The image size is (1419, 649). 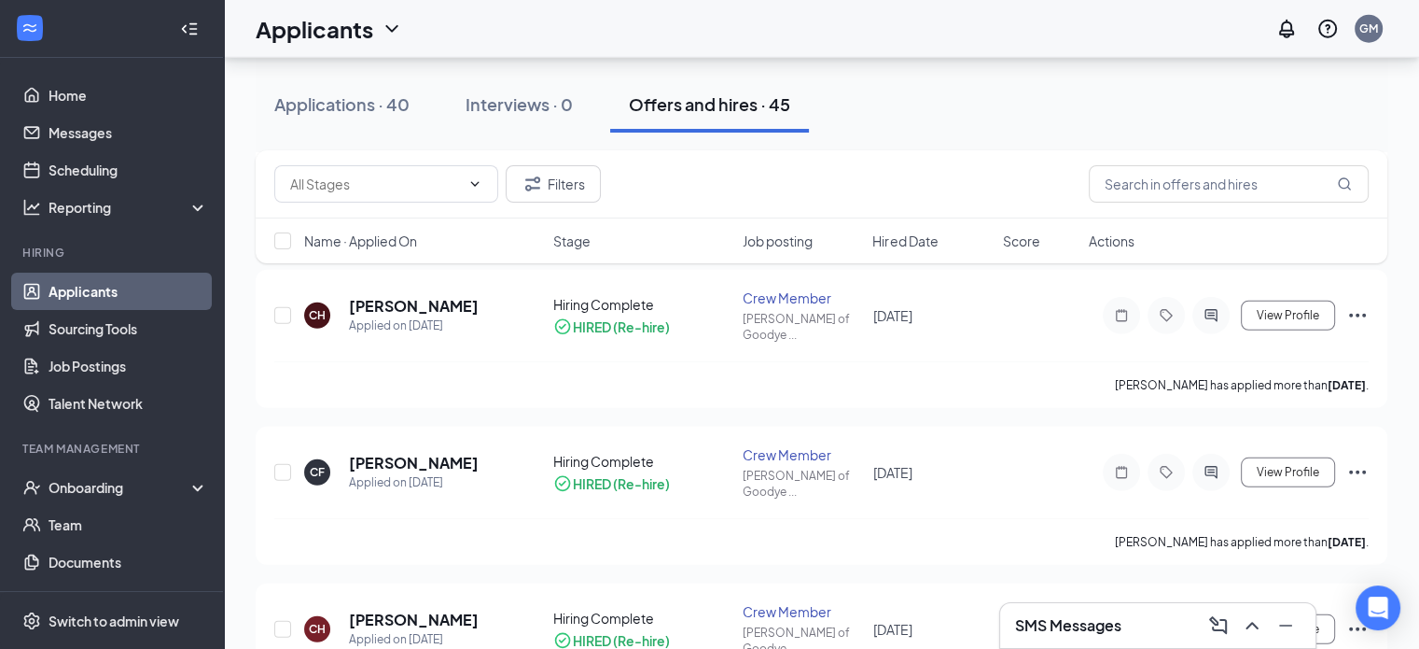 What do you see at coordinates (128, 562) in the screenshot?
I see `a: Documents` at bounding box center [128, 562].